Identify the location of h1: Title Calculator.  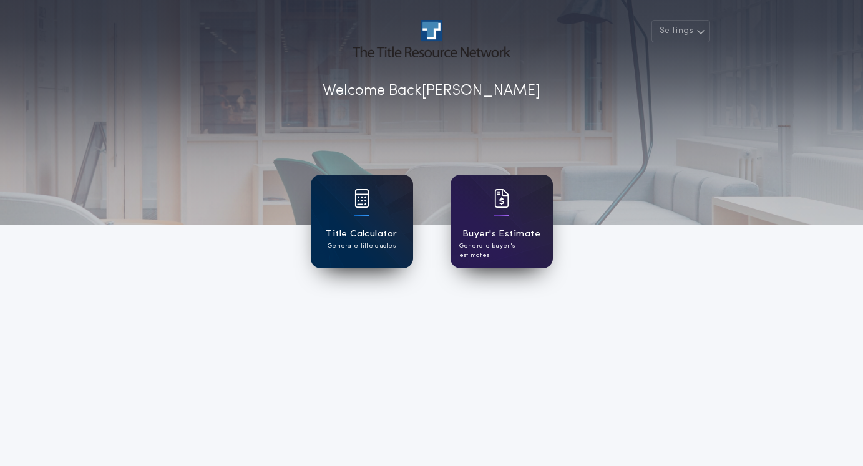
(361, 234).